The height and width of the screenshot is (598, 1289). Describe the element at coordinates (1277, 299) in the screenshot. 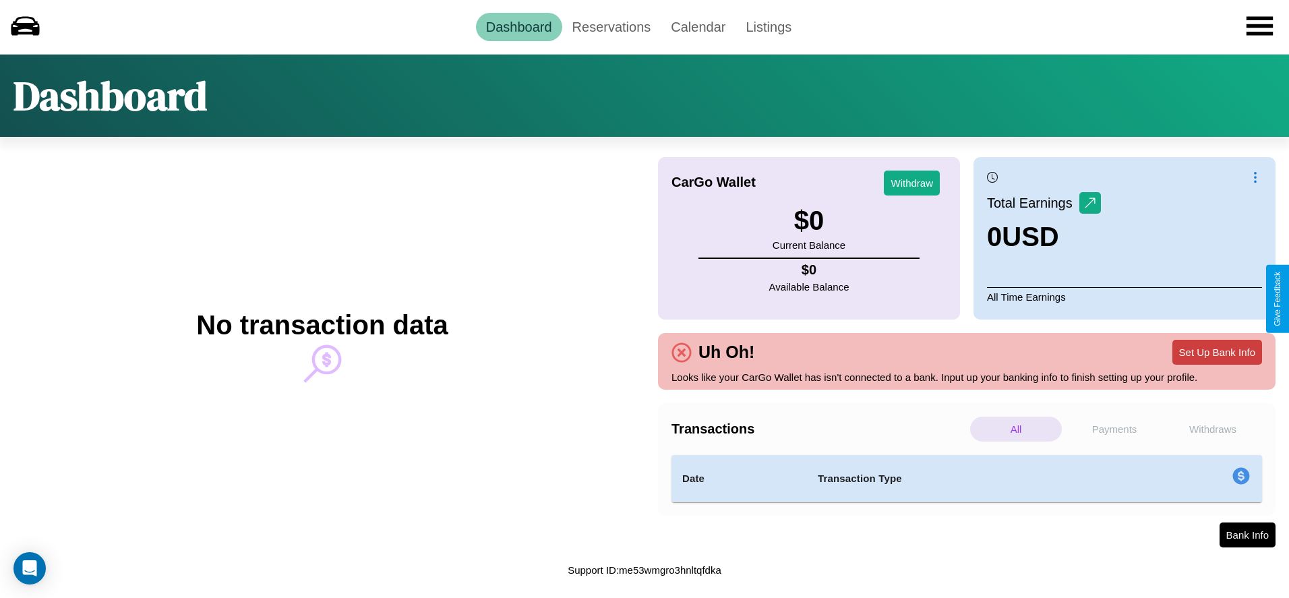

I see `div: Give Feedback` at that location.